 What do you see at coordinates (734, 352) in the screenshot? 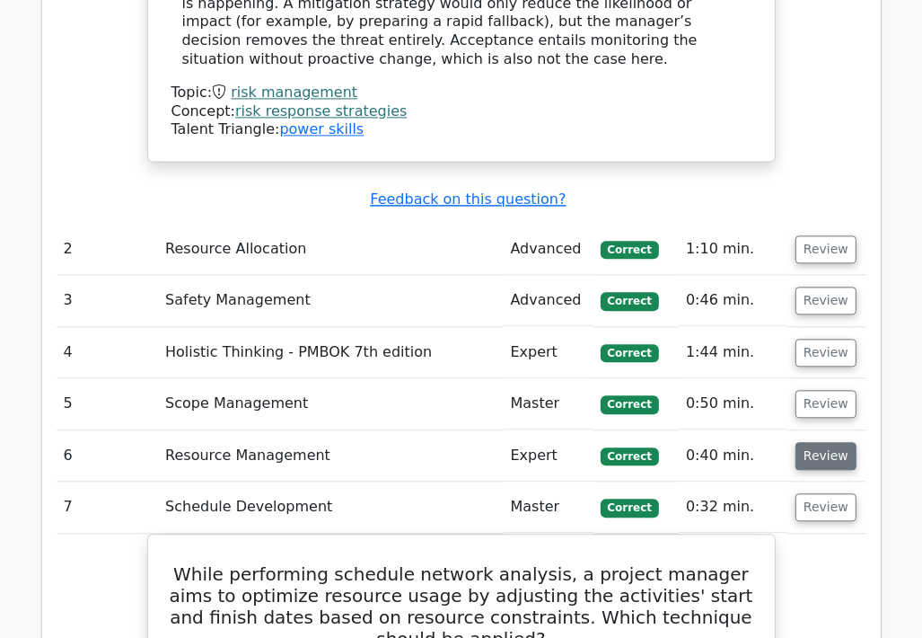
I see `td: 1:44 min.` at bounding box center [734, 352].